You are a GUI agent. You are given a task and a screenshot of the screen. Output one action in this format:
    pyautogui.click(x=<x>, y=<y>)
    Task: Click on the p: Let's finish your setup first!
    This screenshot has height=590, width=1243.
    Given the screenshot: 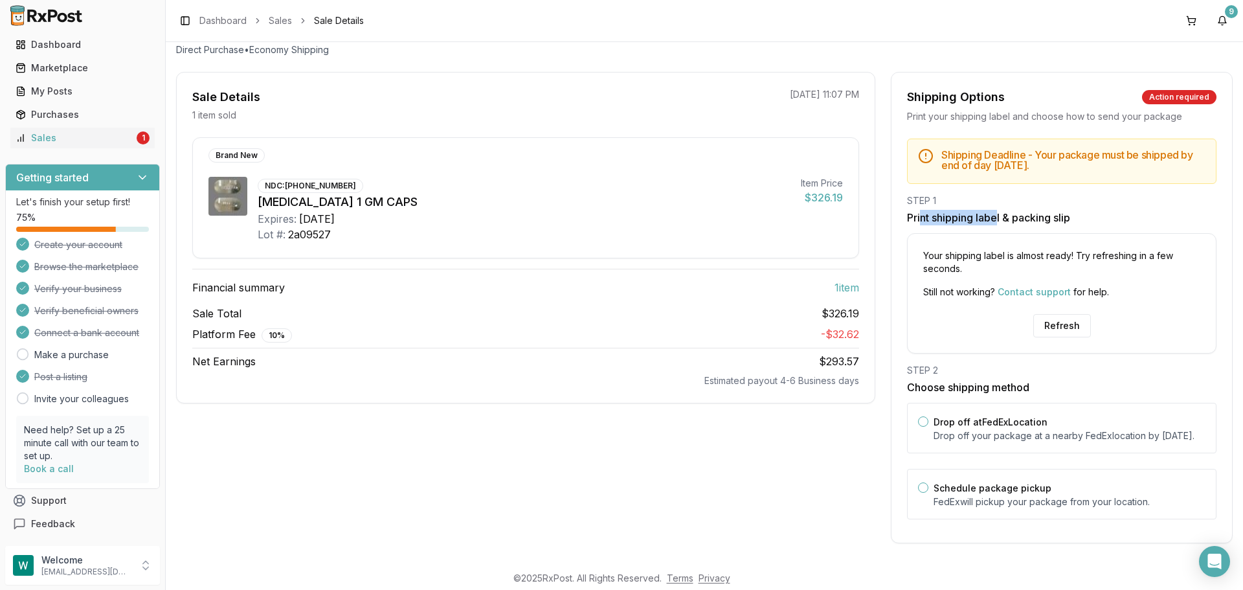 What is the action you would take?
    pyautogui.click(x=82, y=202)
    